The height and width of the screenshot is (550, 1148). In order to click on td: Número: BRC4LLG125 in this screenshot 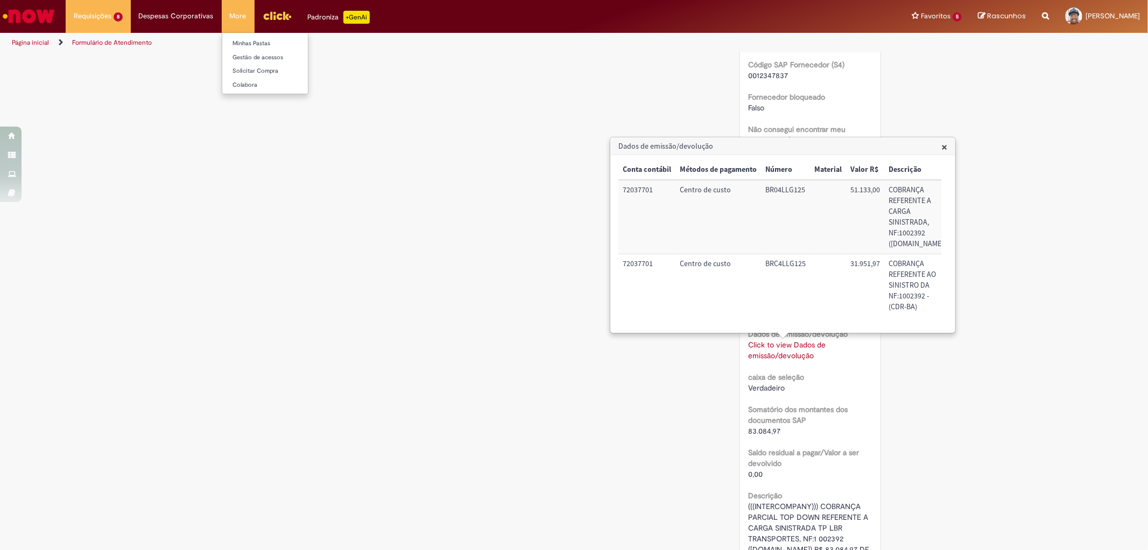, I will do `click(785, 285)`.